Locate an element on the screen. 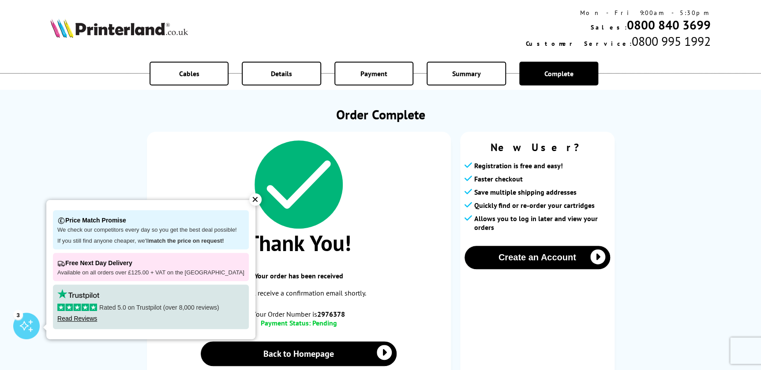  strong: match the price on request! is located at coordinates (186, 241).